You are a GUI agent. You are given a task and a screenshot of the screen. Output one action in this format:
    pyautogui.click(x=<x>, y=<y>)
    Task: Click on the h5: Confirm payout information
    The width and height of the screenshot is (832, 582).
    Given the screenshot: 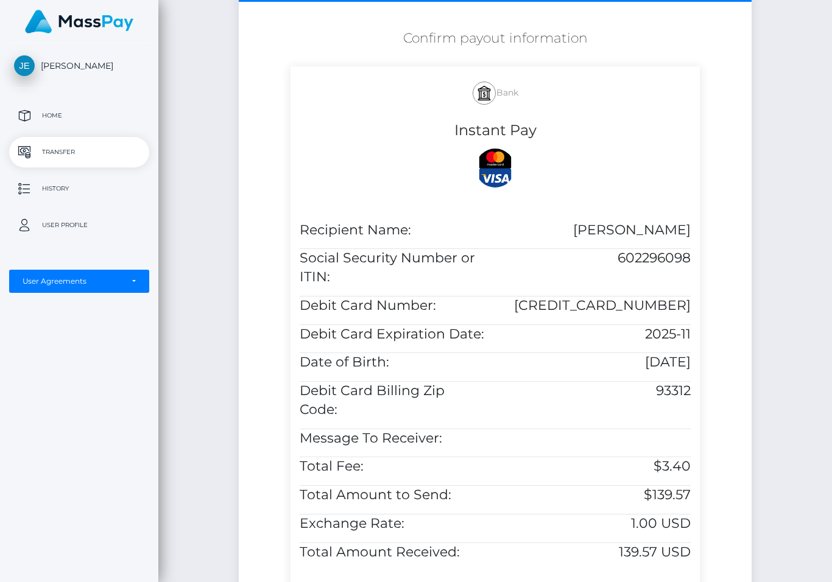 What is the action you would take?
    pyautogui.click(x=495, y=38)
    